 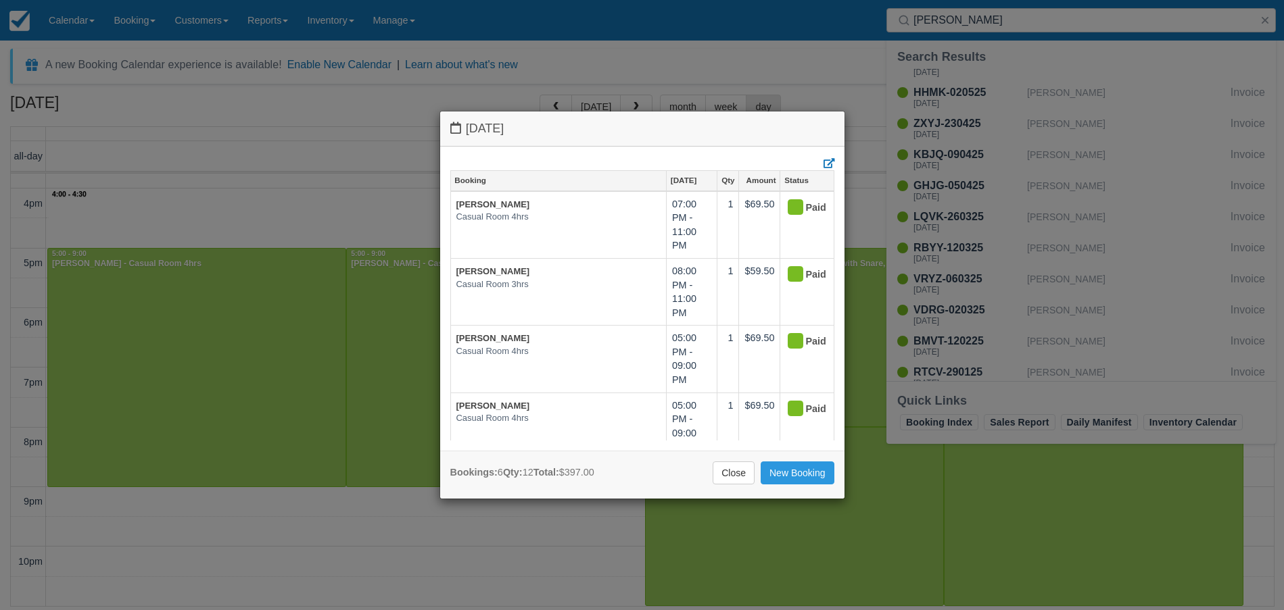 I want to click on strong: Bookings:, so click(x=474, y=472).